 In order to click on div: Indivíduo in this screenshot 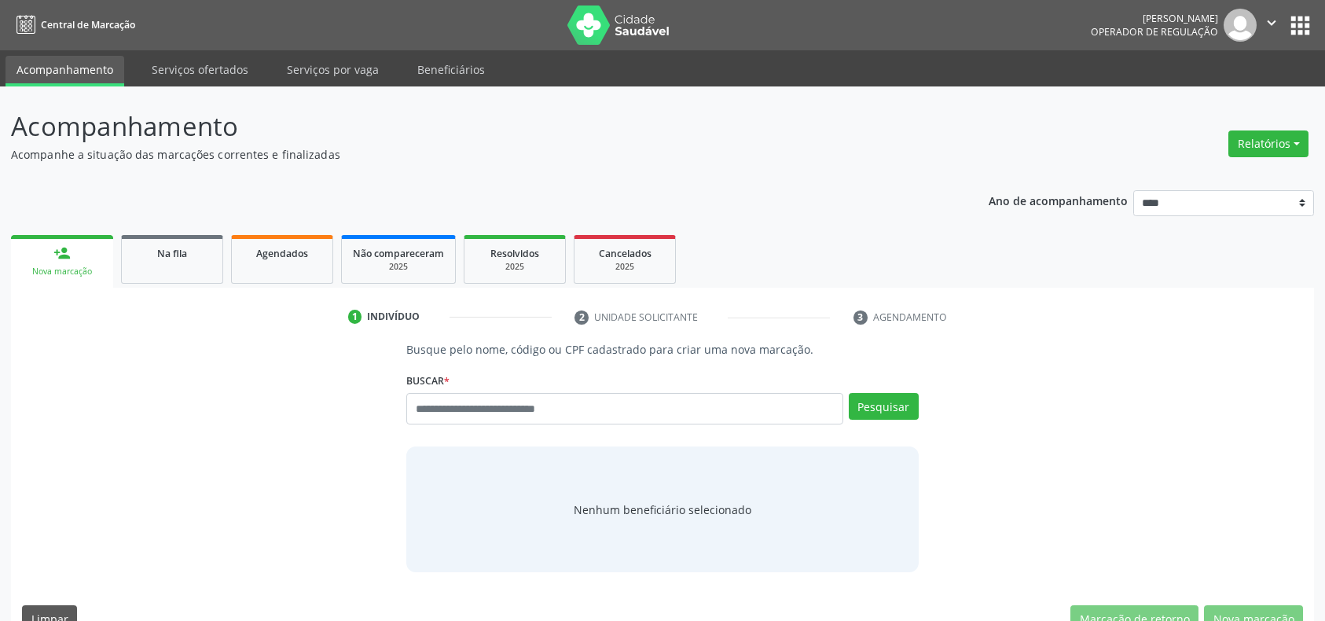, I will do `click(393, 317)`.